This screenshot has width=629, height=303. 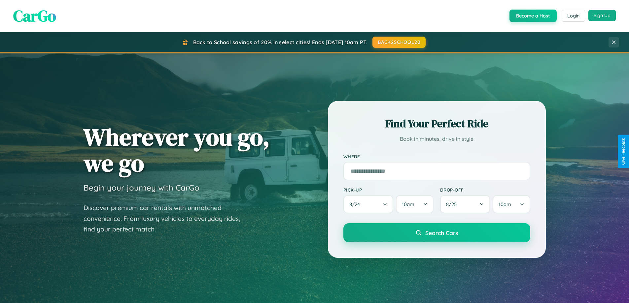 What do you see at coordinates (437, 124) in the screenshot?
I see `h2: Find Your Perfect Ride` at bounding box center [437, 124].